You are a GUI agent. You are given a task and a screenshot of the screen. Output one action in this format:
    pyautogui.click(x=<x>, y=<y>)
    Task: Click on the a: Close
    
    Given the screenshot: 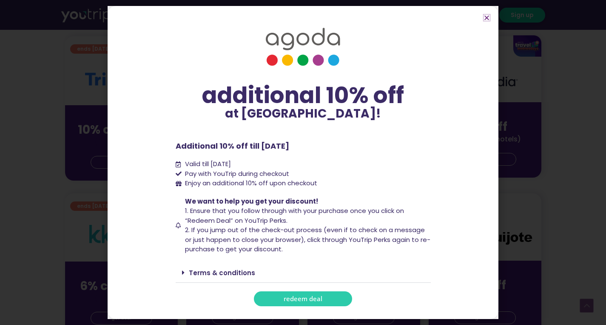 What is the action you would take?
    pyautogui.click(x=487, y=17)
    